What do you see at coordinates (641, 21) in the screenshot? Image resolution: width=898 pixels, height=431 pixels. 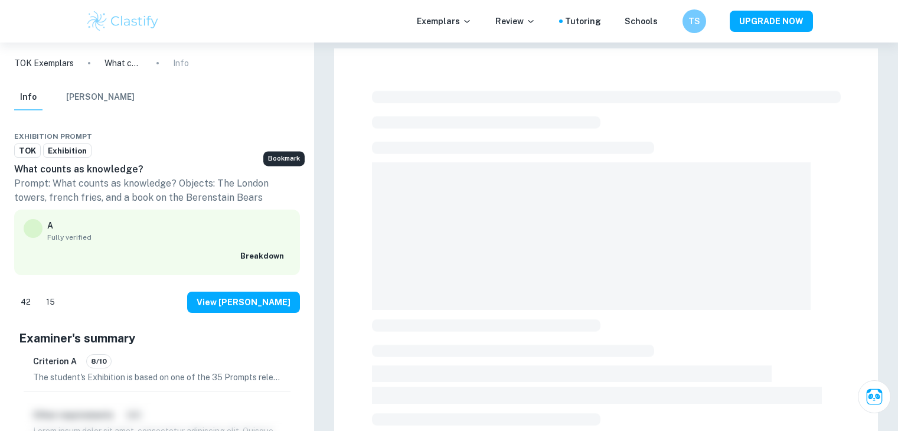 I see `a: Schools` at bounding box center [641, 21].